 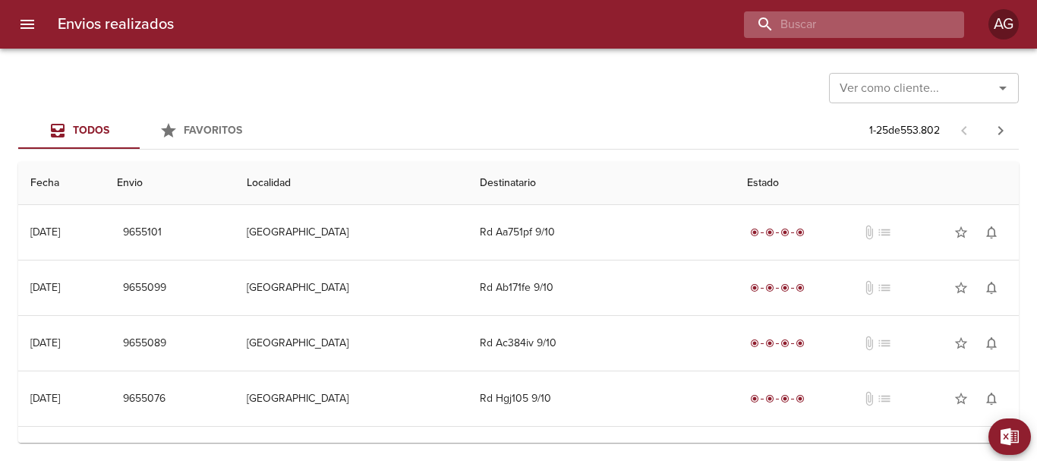 What do you see at coordinates (115, 24) in the screenshot?
I see `h6: Envios realizados` at bounding box center [115, 24].